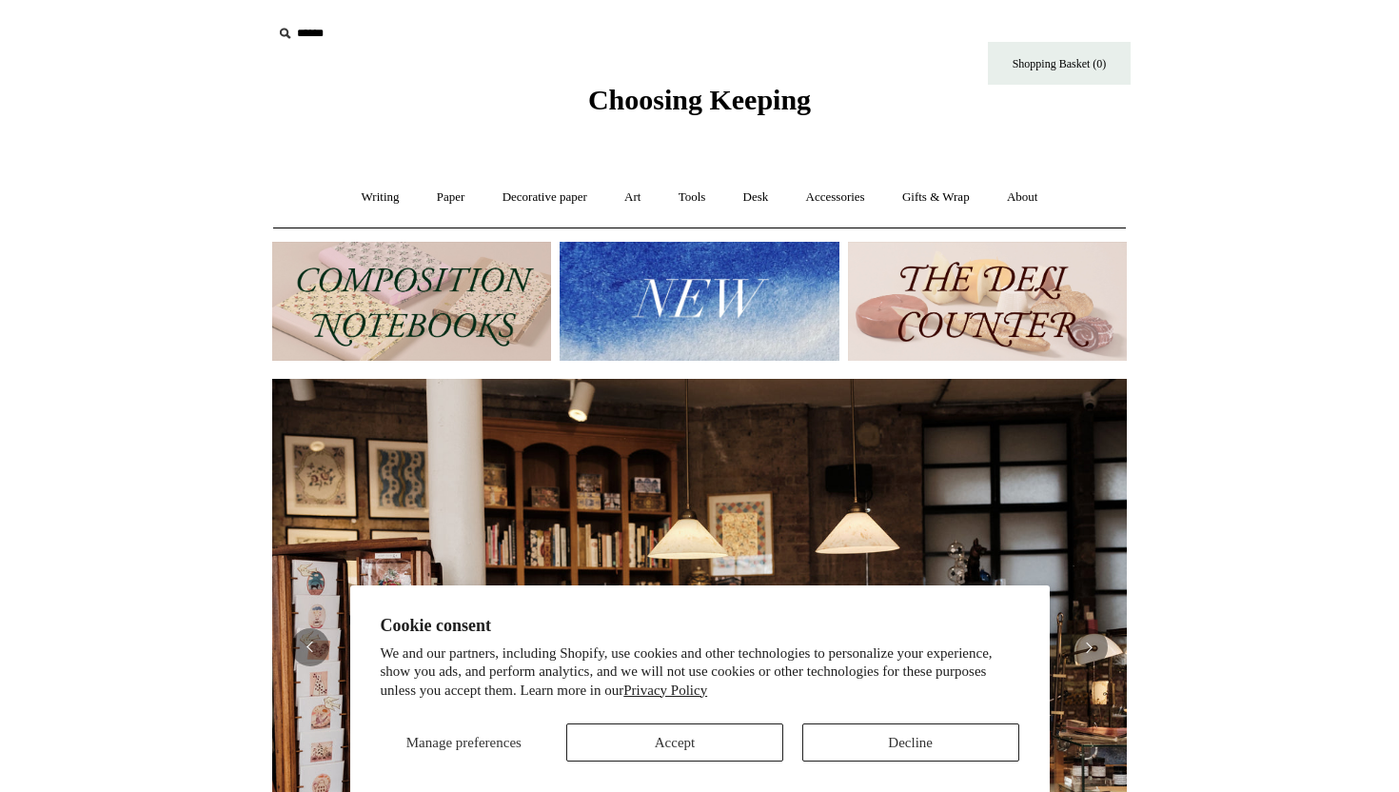  What do you see at coordinates (1060, 63) in the screenshot?
I see `a: Shopping Basket (0)` at bounding box center [1060, 63].